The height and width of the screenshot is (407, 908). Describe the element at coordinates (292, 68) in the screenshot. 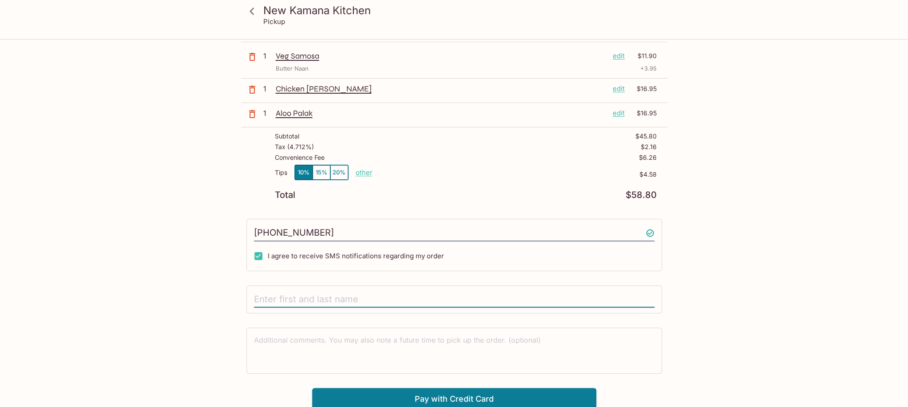

I see `p: Butter Naan` at that location.